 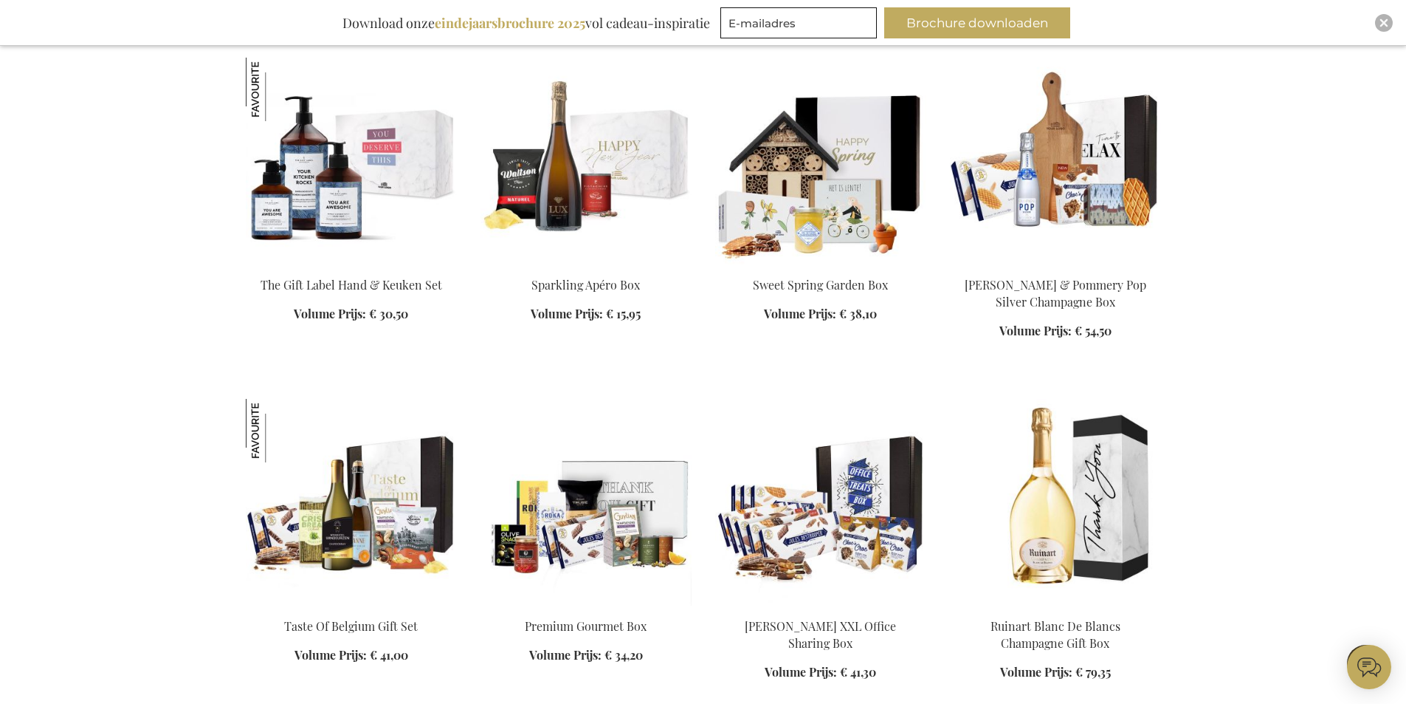 What do you see at coordinates (586, 161) in the screenshot?
I see `img: Sparkling Apero Box` at bounding box center [586, 161].